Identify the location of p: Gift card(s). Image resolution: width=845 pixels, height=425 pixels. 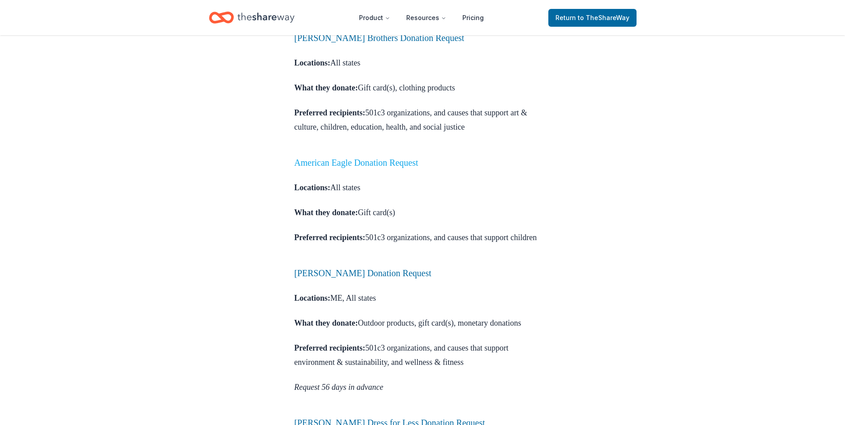
(423, 213).